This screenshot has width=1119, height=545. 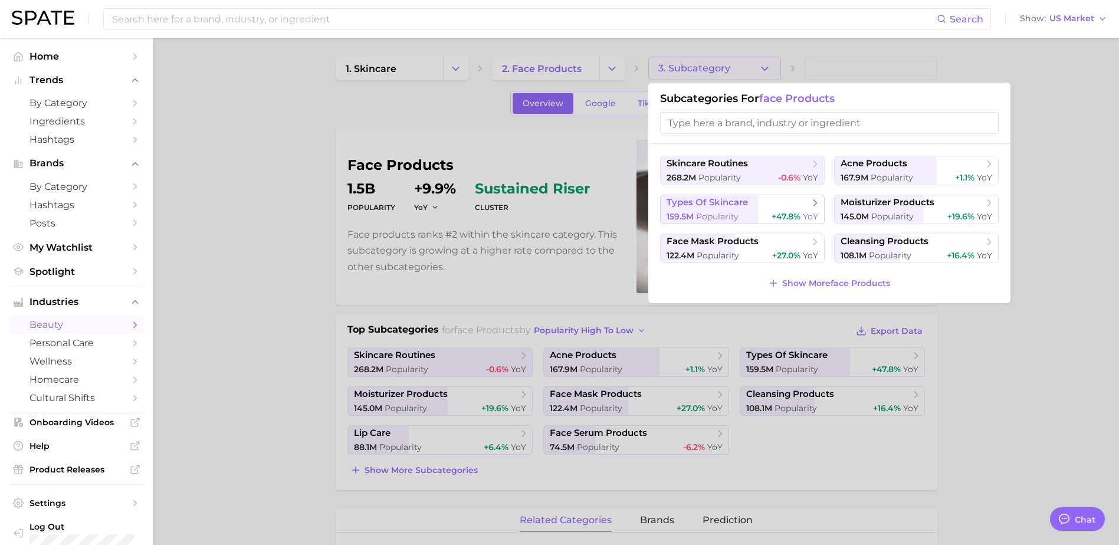 What do you see at coordinates (77, 302) in the screenshot?
I see `button: Industries` at bounding box center [77, 302].